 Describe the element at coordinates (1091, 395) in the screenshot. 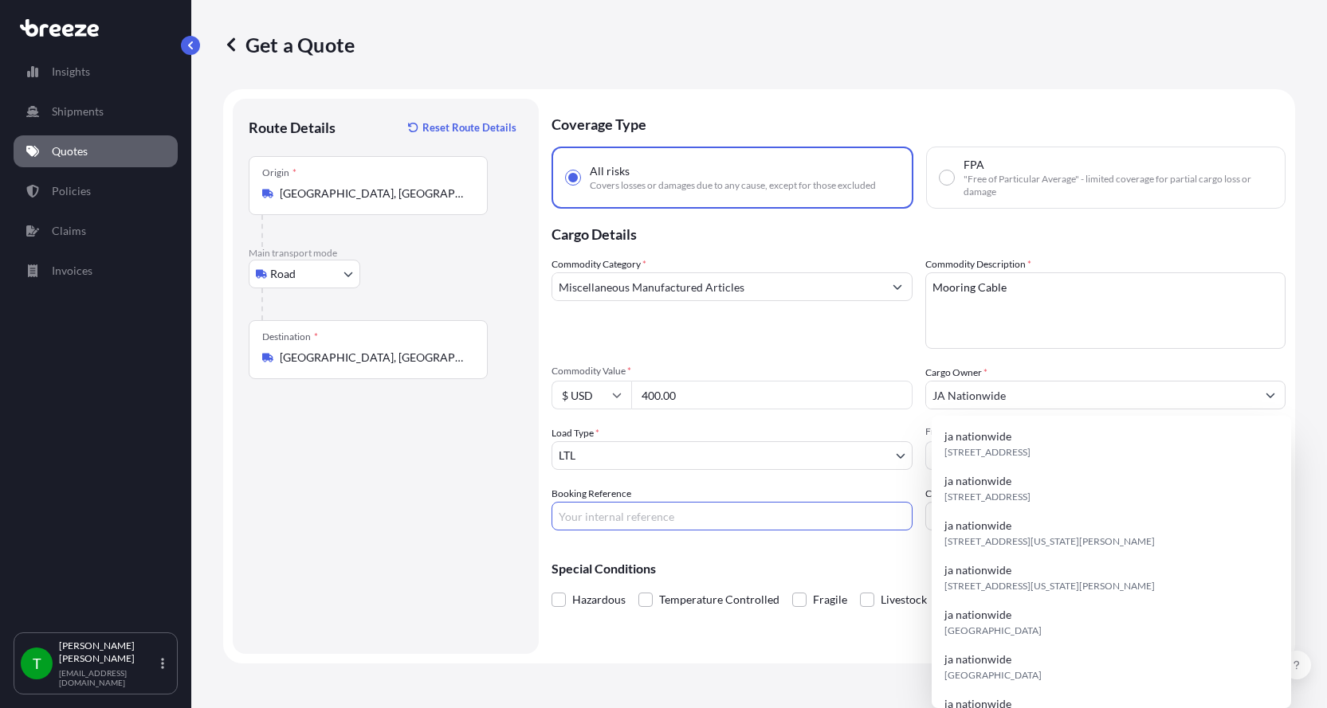

I see `input: Full name` at that location.